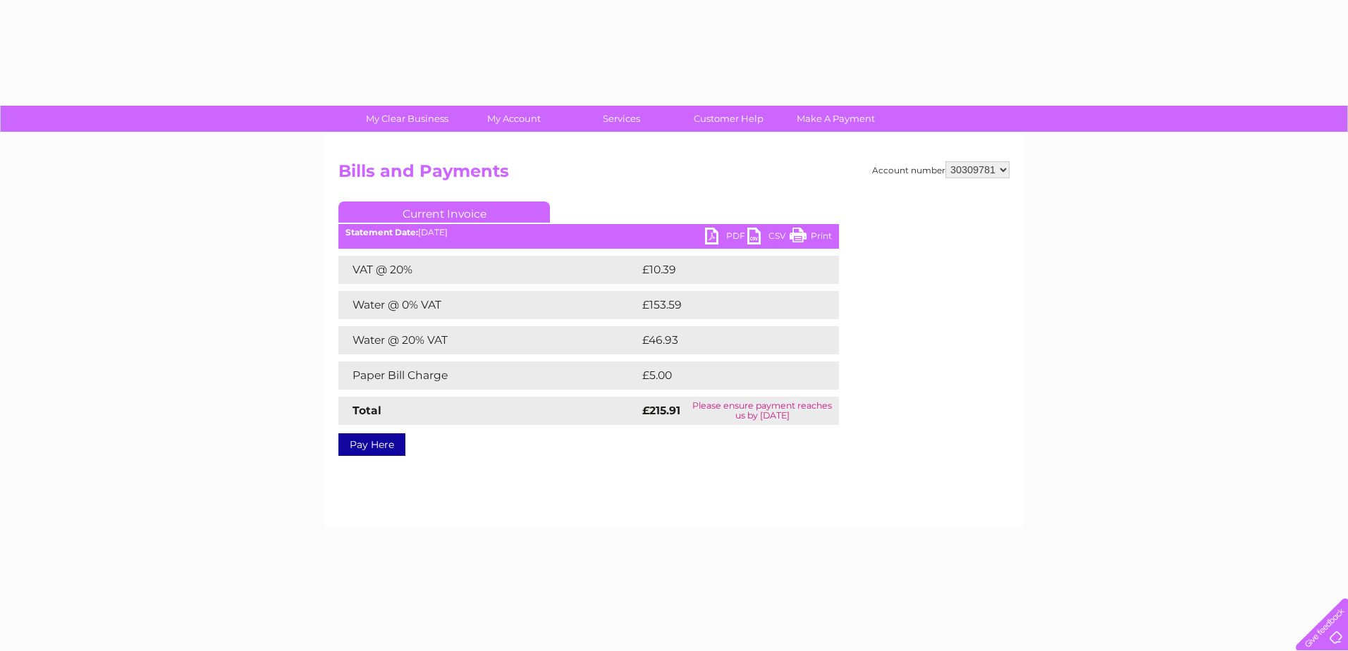 This screenshot has height=651, width=1348. I want to click on a: My Account, so click(514, 118).